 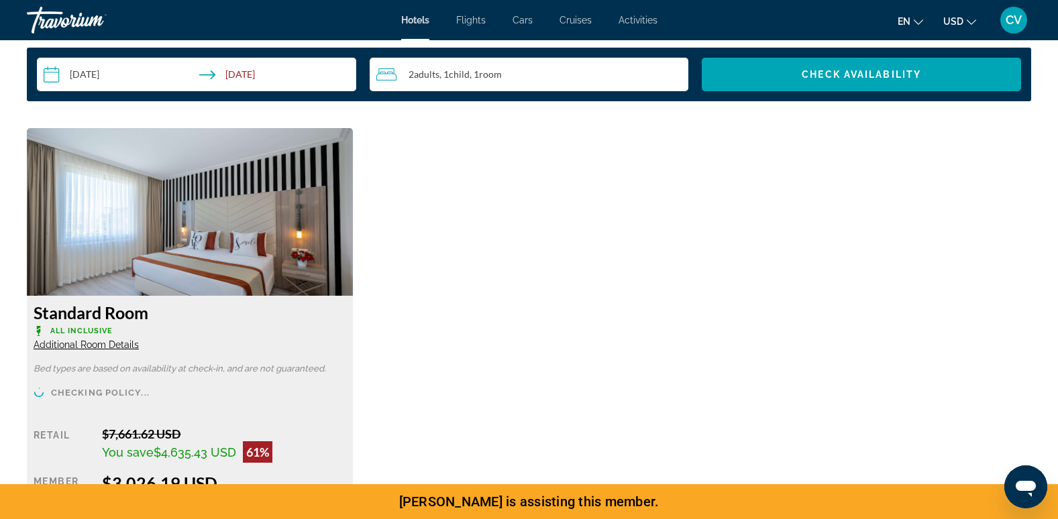 What do you see at coordinates (523, 20) in the screenshot?
I see `a: Cars` at bounding box center [523, 20].